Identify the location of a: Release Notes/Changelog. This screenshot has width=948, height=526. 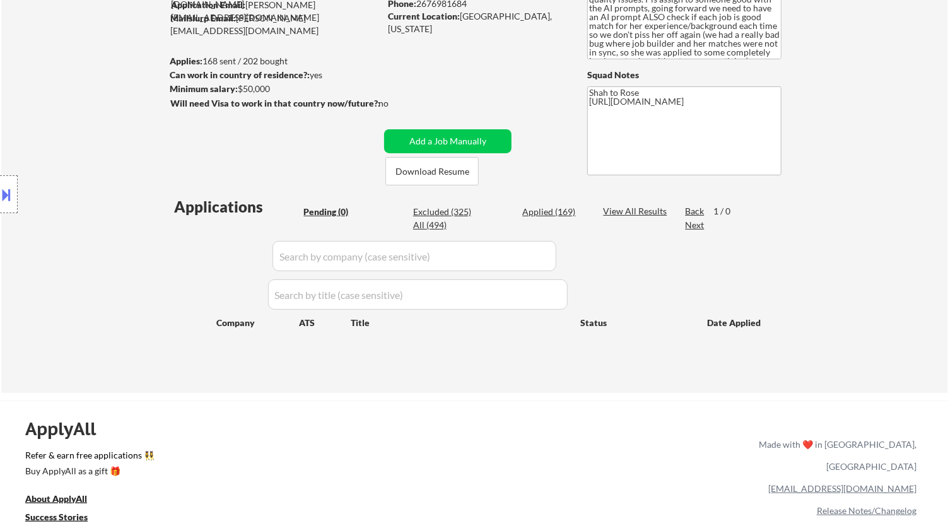
(867, 510).